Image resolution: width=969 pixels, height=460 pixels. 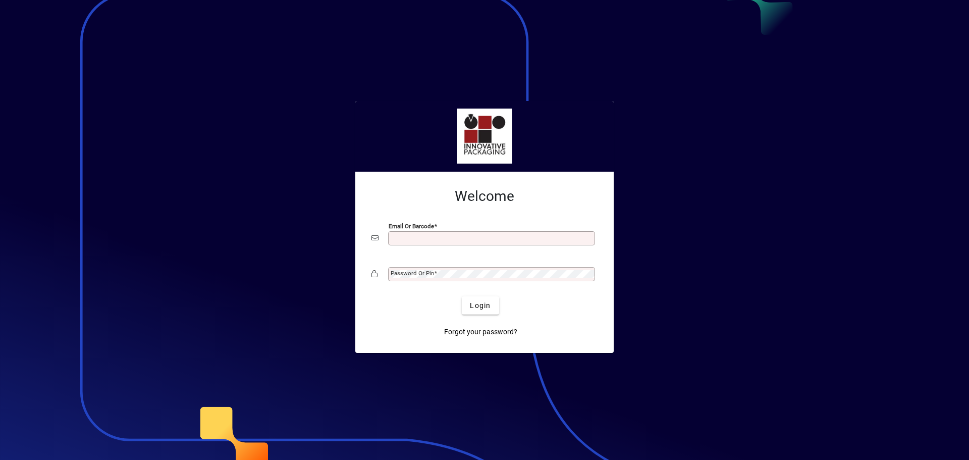 I want to click on button: Login, so click(x=480, y=305).